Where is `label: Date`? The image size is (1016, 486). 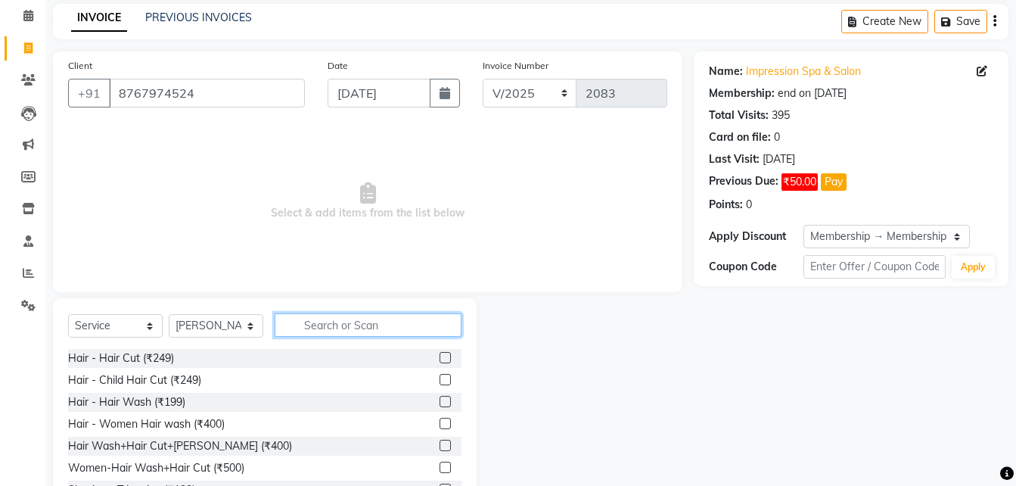
label: Date is located at coordinates (337, 66).